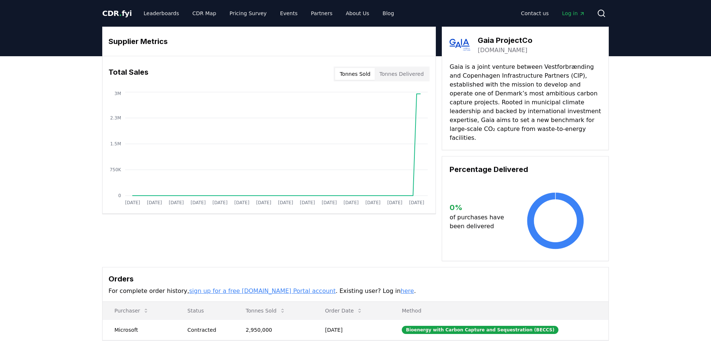 The height and width of the screenshot is (341, 711). I want to click on a: About Us, so click(357, 13).